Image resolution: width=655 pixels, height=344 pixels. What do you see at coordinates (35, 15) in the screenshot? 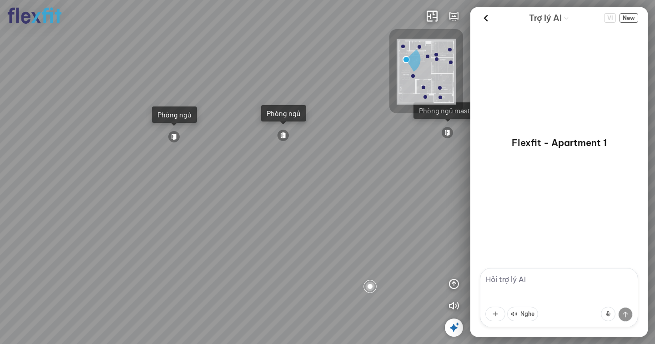
I see `img: logo` at bounding box center [35, 15].